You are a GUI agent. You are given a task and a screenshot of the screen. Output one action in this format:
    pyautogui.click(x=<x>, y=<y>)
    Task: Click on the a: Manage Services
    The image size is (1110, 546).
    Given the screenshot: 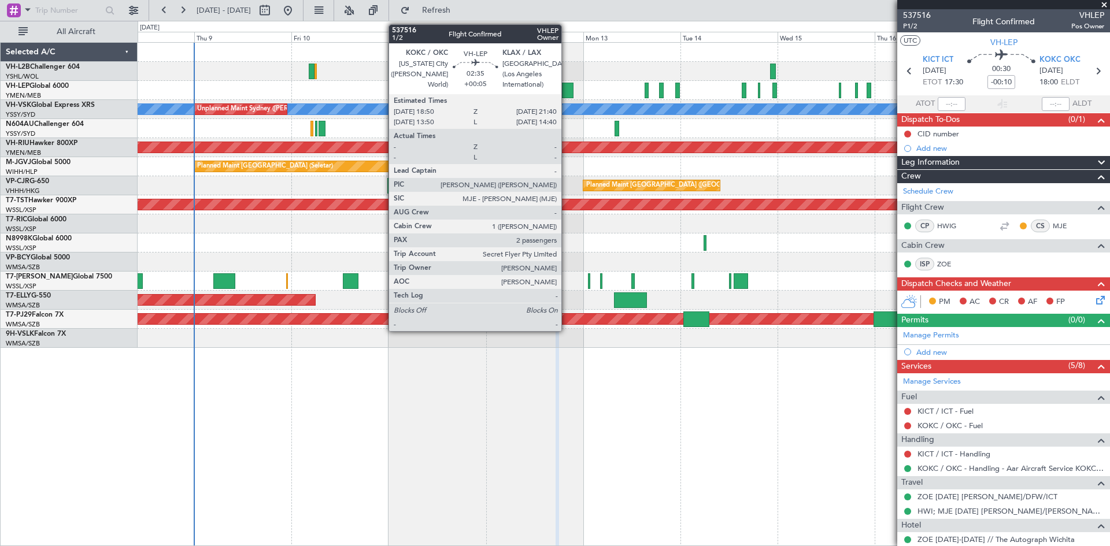 What is the action you would take?
    pyautogui.click(x=932, y=382)
    